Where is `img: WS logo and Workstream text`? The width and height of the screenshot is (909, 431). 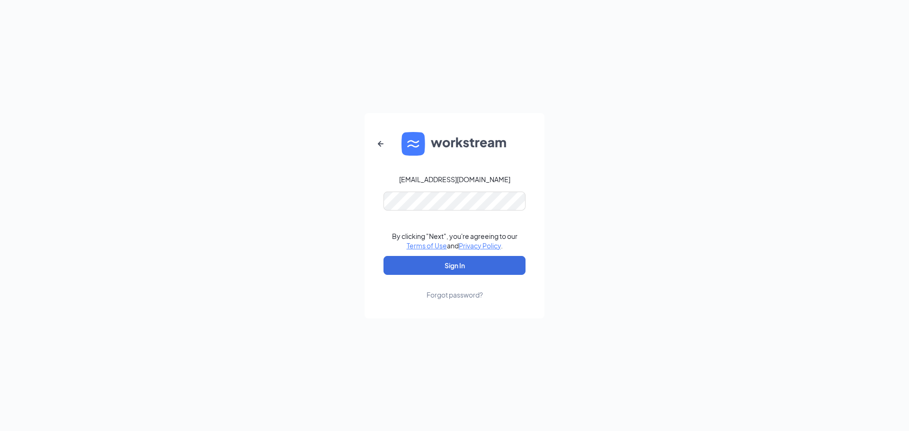
img: WS logo and Workstream text is located at coordinates (455, 144).